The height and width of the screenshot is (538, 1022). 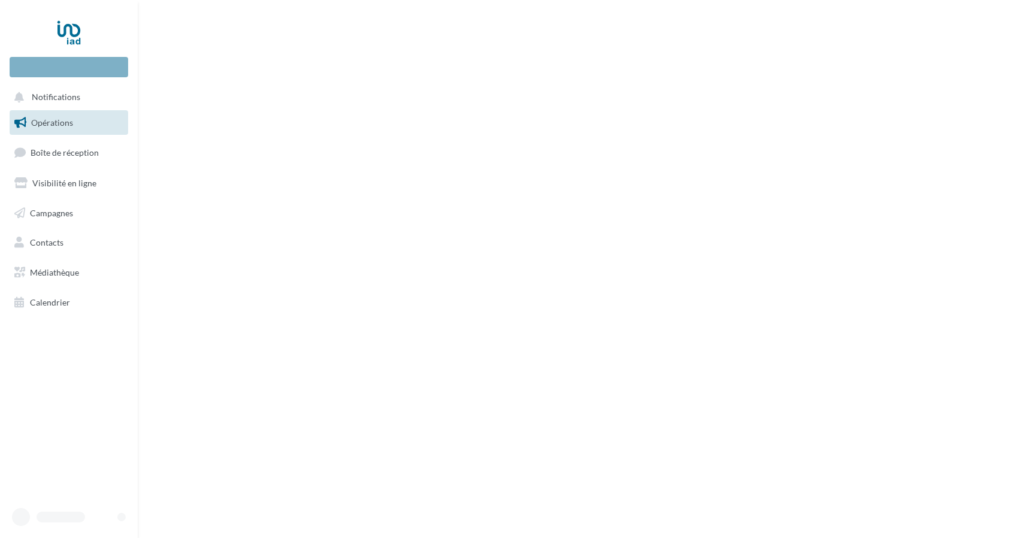 I want to click on span: Opérations, so click(x=52, y=122).